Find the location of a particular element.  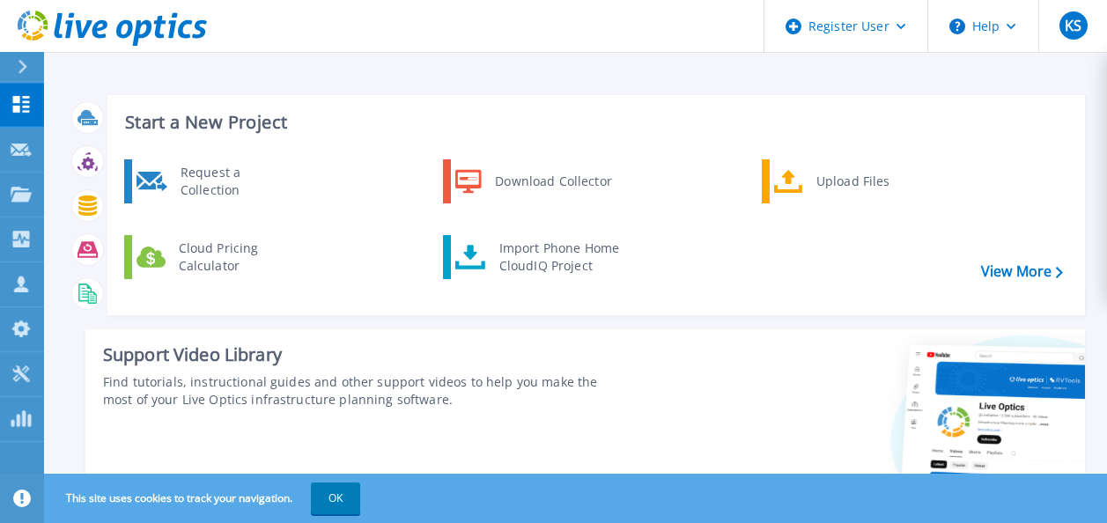

a: Request a Collection is located at coordinates (214, 181).